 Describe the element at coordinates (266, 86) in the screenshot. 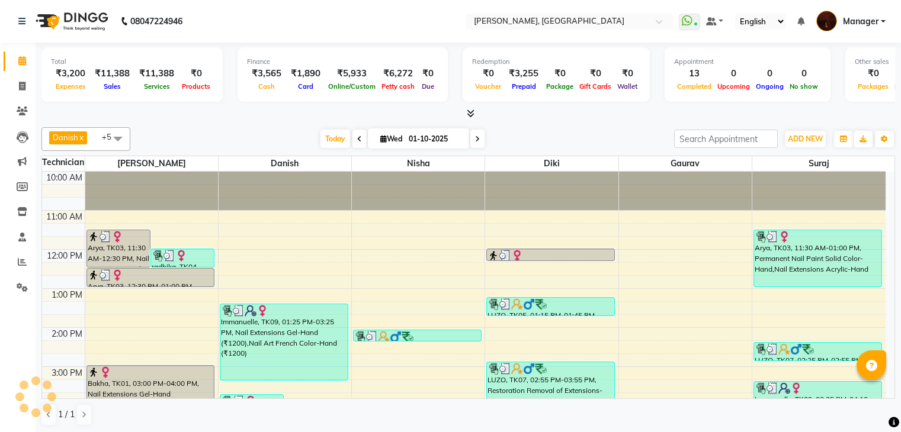

I see `span: Cash` at that location.